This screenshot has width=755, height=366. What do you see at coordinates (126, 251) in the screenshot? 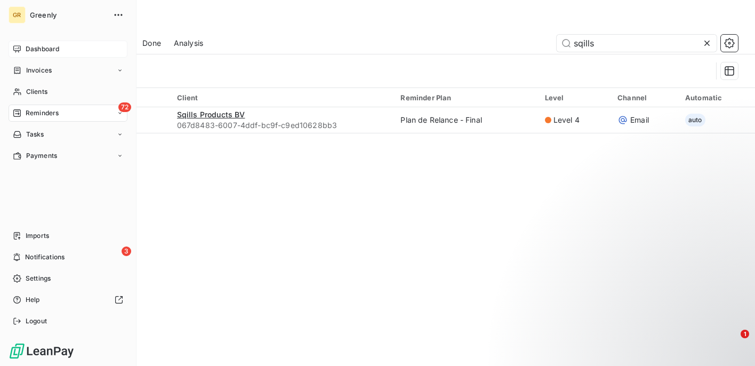
I see `span: 3` at bounding box center [126, 251].